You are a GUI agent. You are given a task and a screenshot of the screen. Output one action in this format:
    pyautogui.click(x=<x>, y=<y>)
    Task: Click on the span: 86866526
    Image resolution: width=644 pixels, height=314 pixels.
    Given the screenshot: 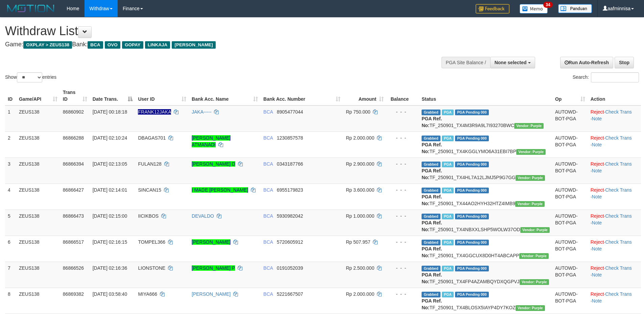 What is the action you would take?
    pyautogui.click(x=73, y=268)
    